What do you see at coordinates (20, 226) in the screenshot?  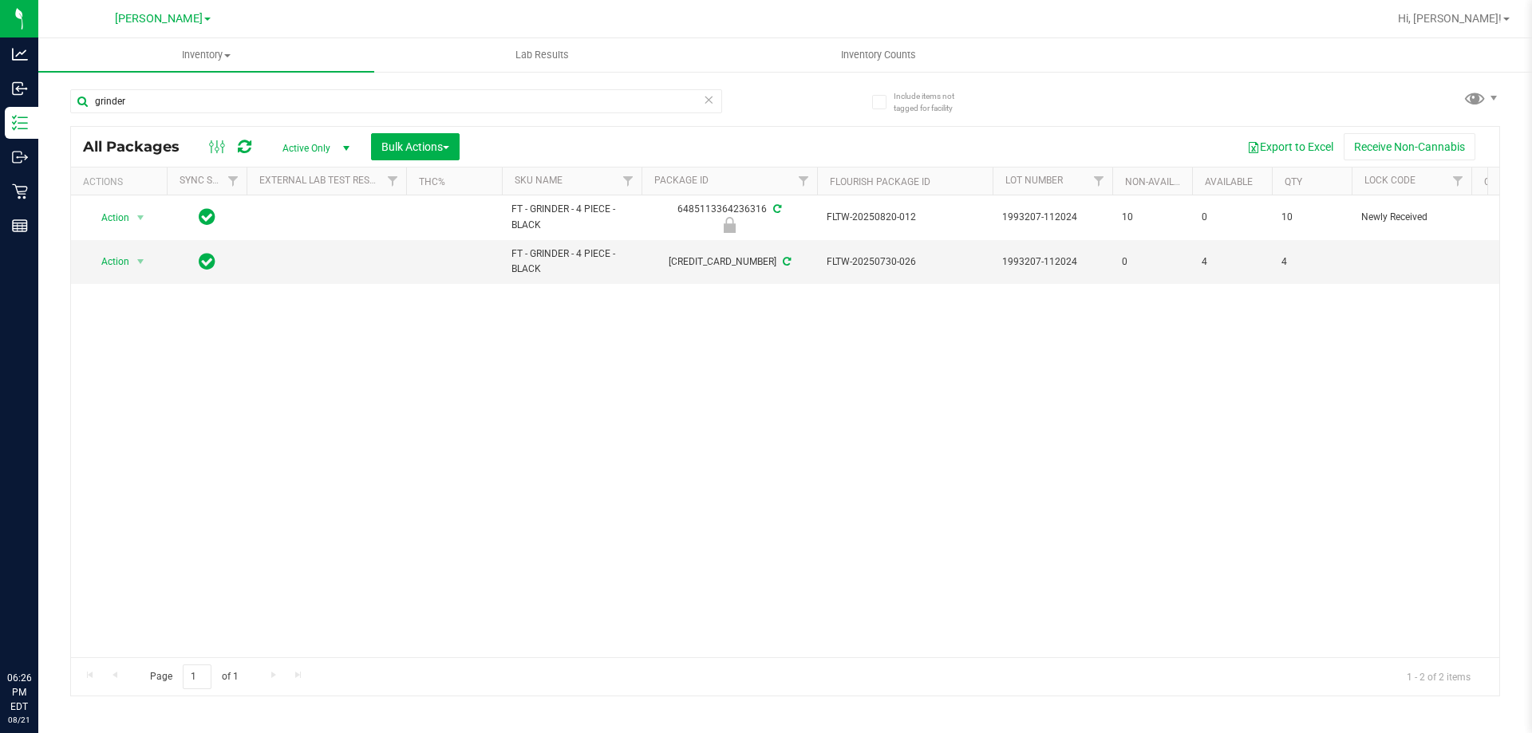 I see `inline-svg: Reports` at bounding box center [20, 226].